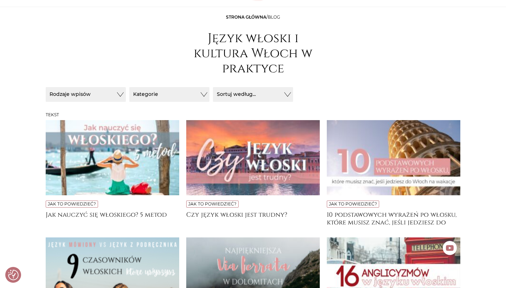  I want to click on a: Jak nauczyć się włoskiego? 5 metod, so click(112, 218).